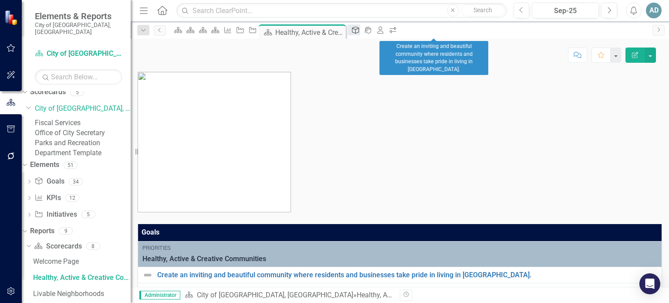 This screenshot has height=303, width=669. Describe the element at coordinates (83, 153) in the screenshot. I see `a: Department Template` at that location.